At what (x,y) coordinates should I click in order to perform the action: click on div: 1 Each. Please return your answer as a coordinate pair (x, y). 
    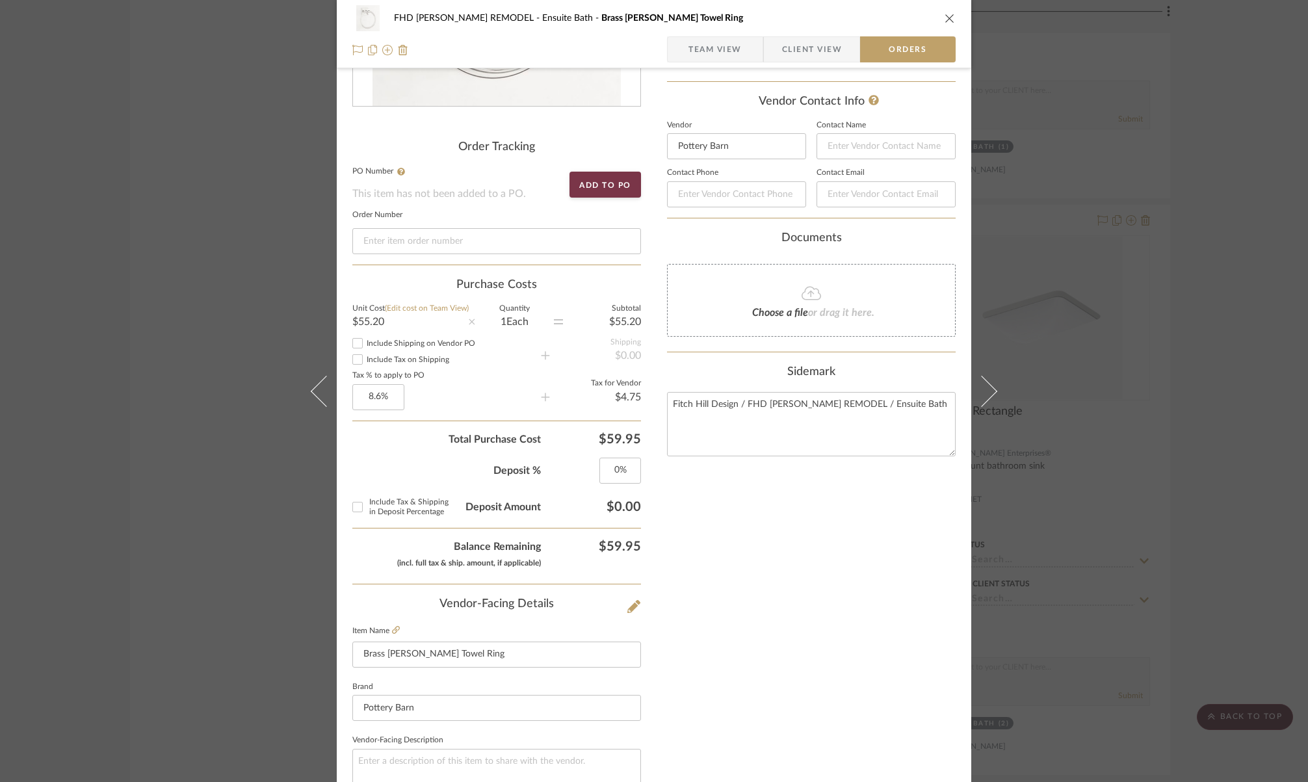
    Looking at the image, I should click on (514, 322).